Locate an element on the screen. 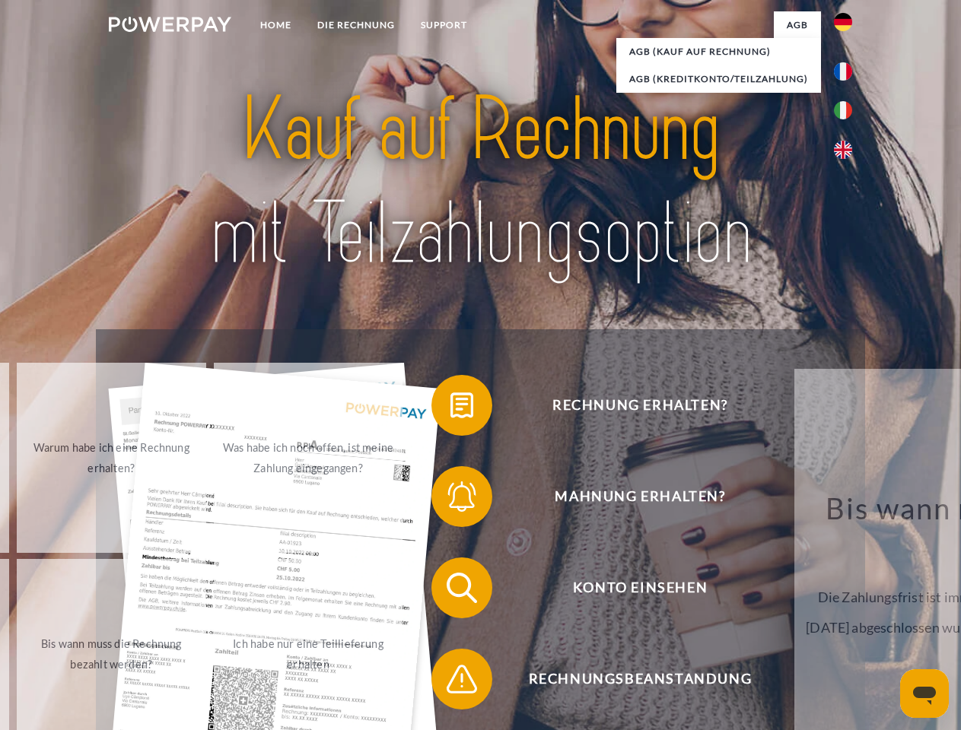 This screenshot has width=961, height=730. button: Rechnungsbeanstandung is located at coordinates (629, 679).